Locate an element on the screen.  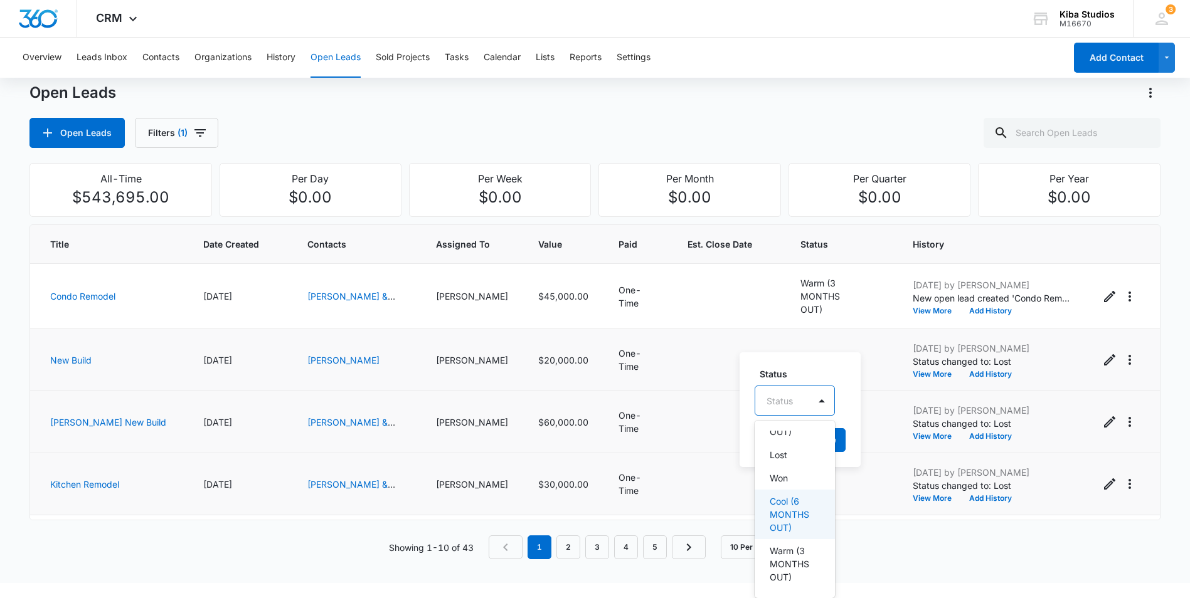
p: Per Day is located at coordinates (311, 179).